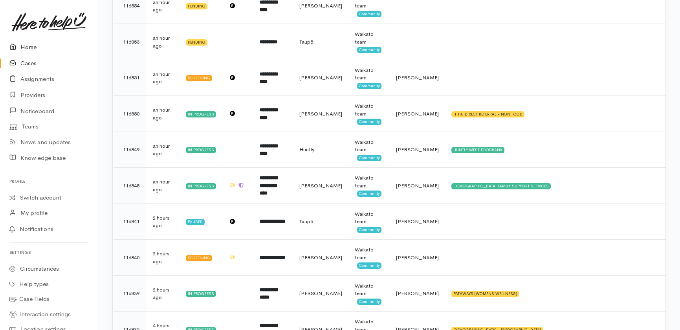 Image resolution: width=680 pixels, height=330 pixels. Describe the element at coordinates (195, 222) in the screenshot. I see `div: Paused` at that location.